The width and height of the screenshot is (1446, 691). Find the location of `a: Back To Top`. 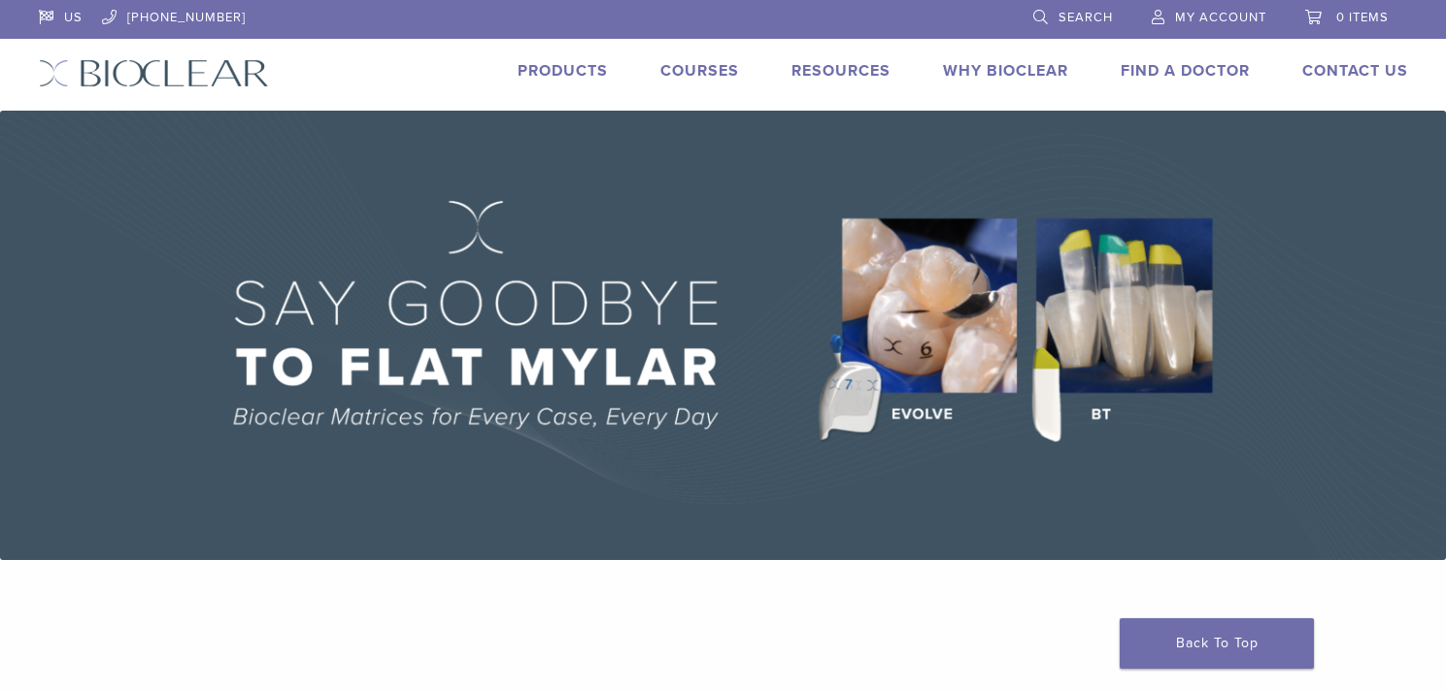

a: Back To Top is located at coordinates (1217, 644).